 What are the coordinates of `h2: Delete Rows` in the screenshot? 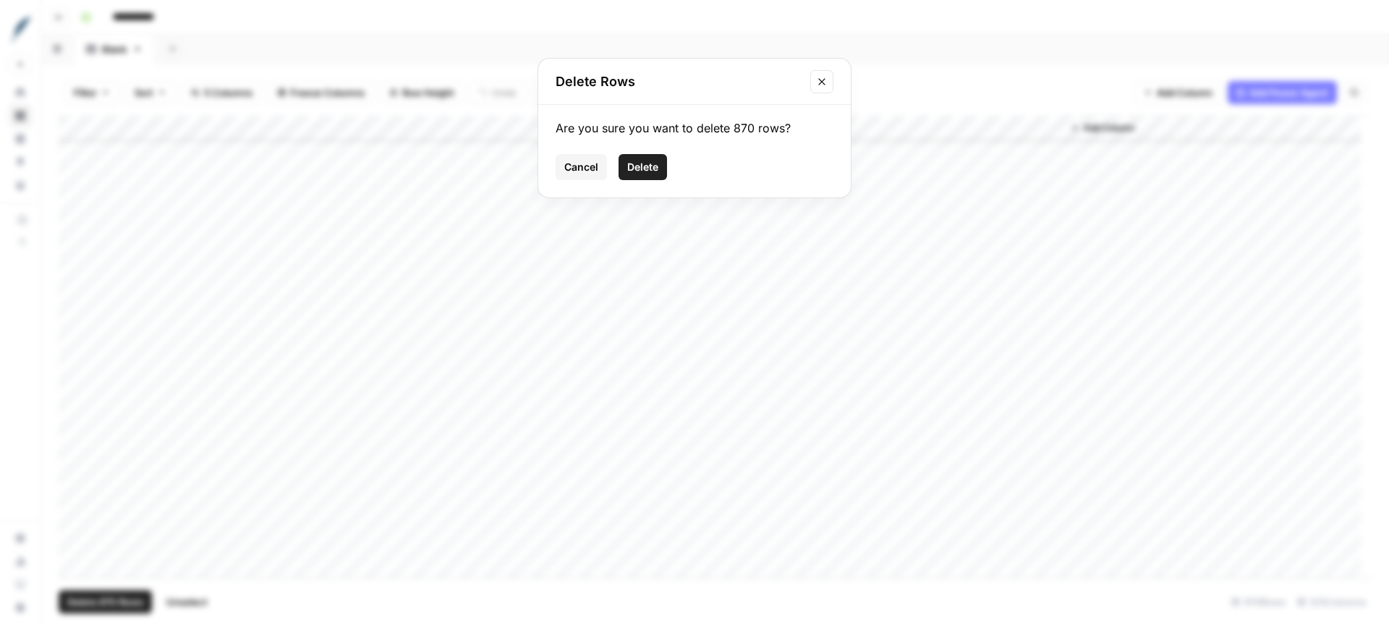 It's located at (678, 82).